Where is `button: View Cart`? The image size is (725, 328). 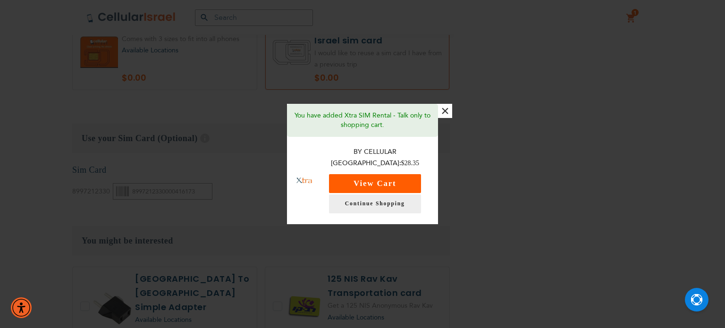
button: View Cart is located at coordinates (375, 183).